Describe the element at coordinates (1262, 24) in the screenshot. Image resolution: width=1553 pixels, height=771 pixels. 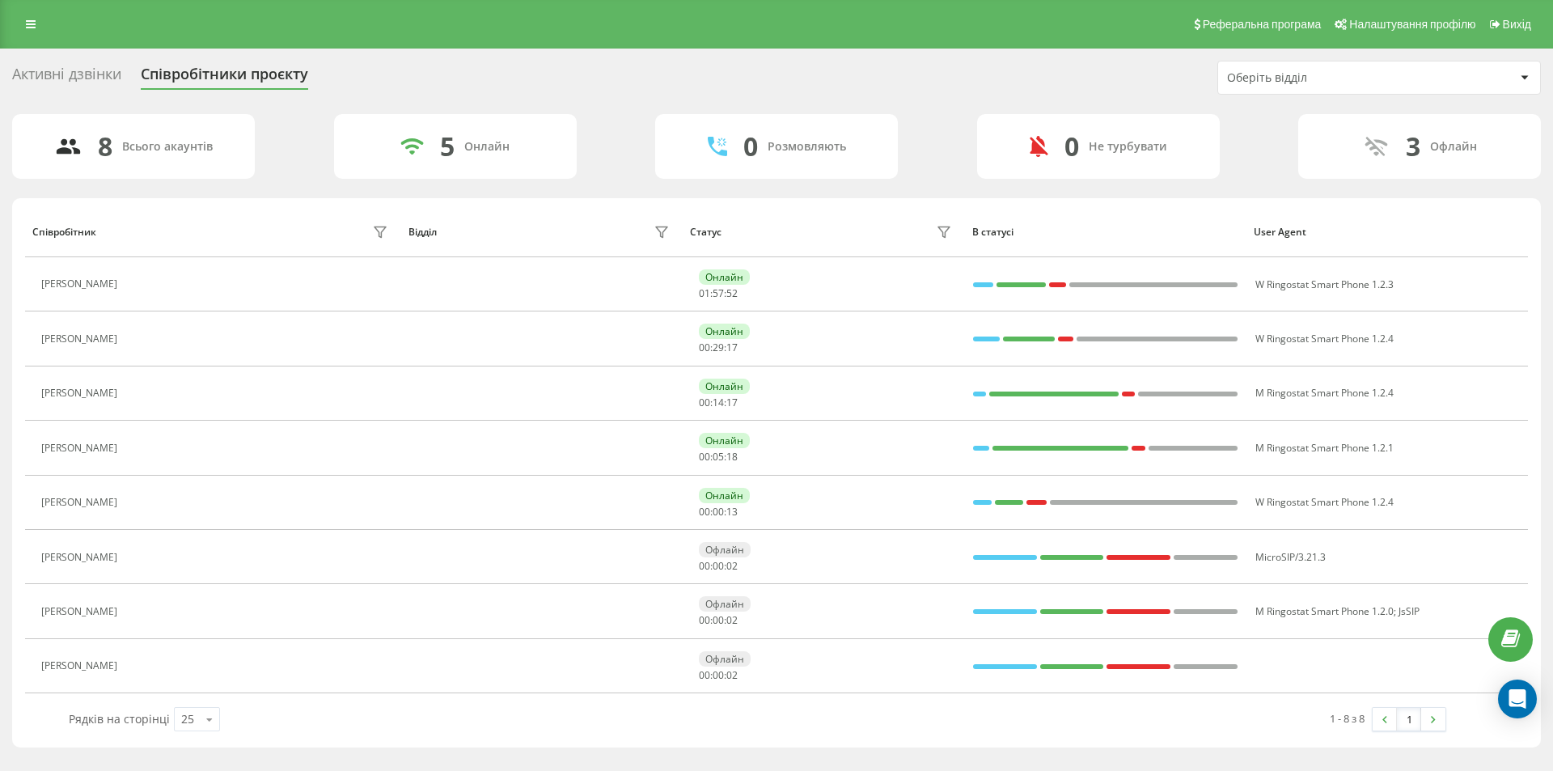
I see `span: Реферальна програма` at that location.